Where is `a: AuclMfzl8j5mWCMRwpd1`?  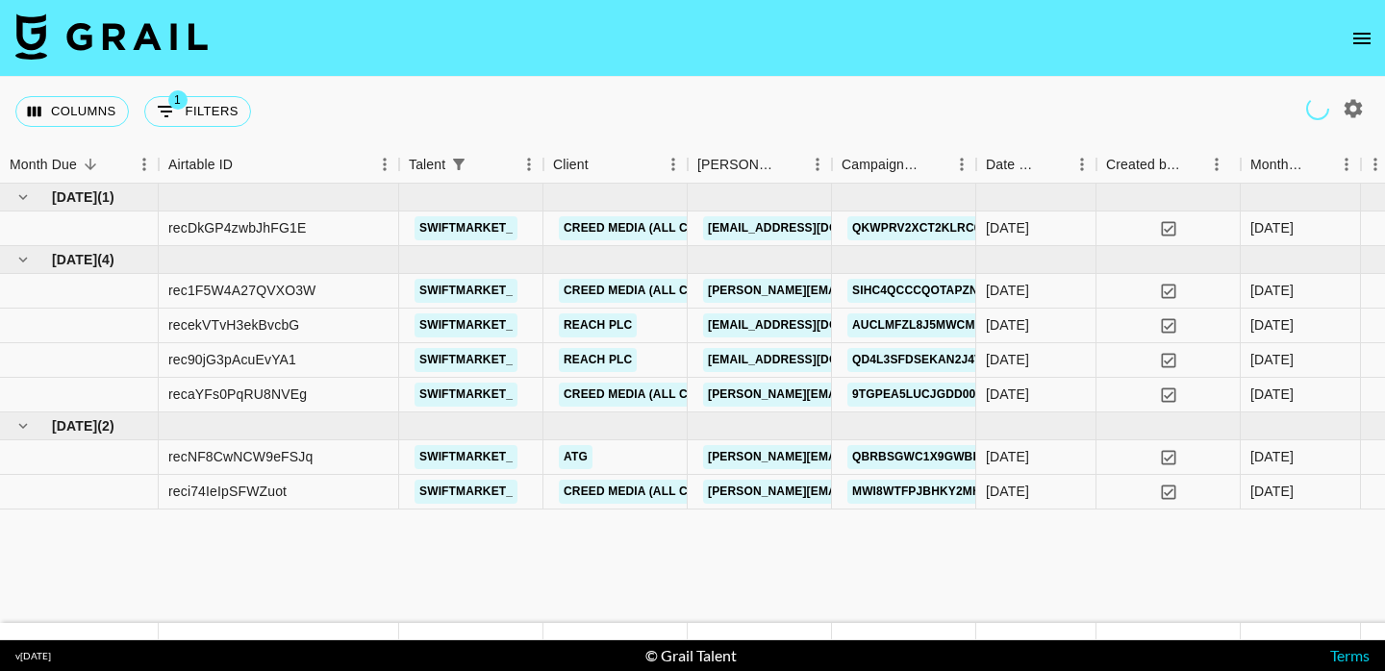 a: AuclMfzl8j5mWCMRwpd1 is located at coordinates (934, 325).